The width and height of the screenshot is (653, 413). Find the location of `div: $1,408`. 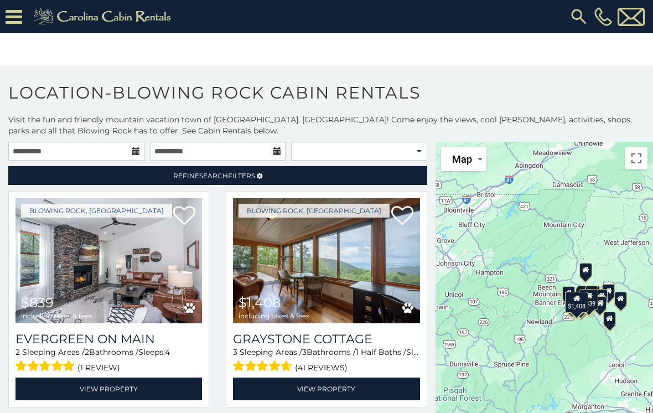

div: $1,408 is located at coordinates (577, 302).